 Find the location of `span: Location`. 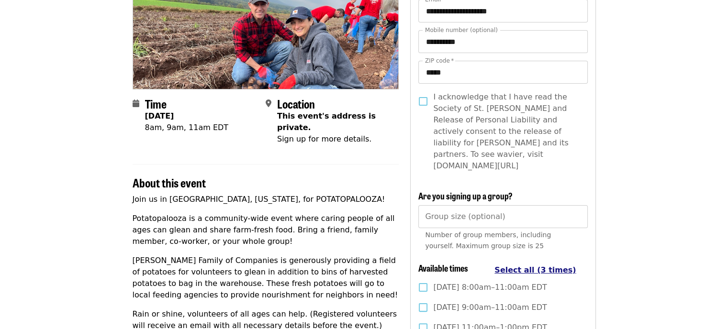

span: Location is located at coordinates (296, 103).